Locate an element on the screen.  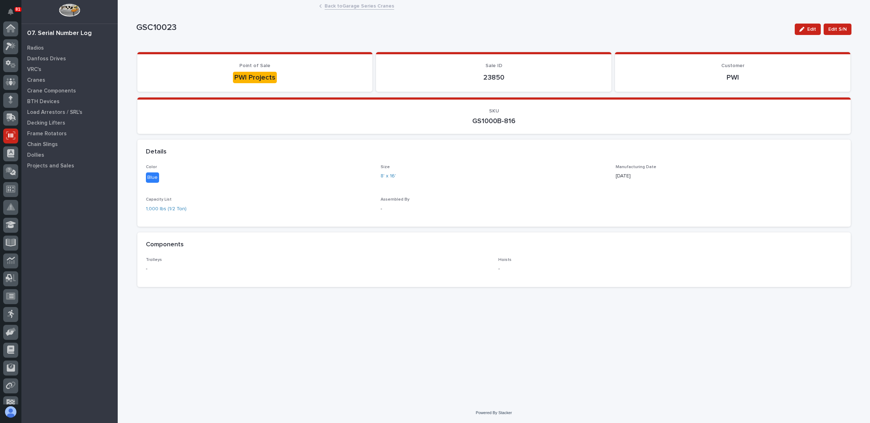
a: Load Arrestors / SRL's is located at coordinates (70, 112).